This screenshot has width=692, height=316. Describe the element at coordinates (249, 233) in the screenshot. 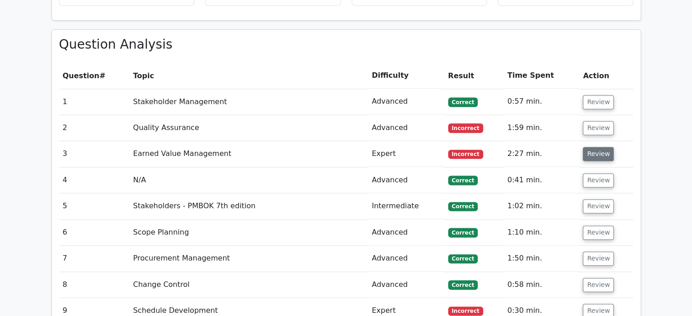

I see `td: Scope Planning` at that location.